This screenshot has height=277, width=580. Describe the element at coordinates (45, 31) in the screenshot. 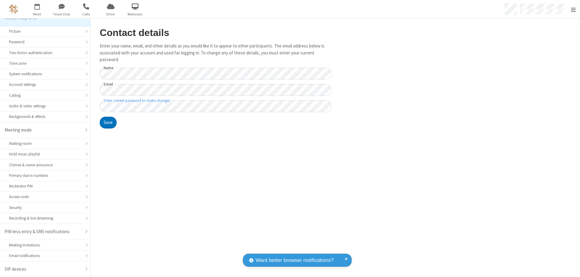

I see `div: Picture` at that location.